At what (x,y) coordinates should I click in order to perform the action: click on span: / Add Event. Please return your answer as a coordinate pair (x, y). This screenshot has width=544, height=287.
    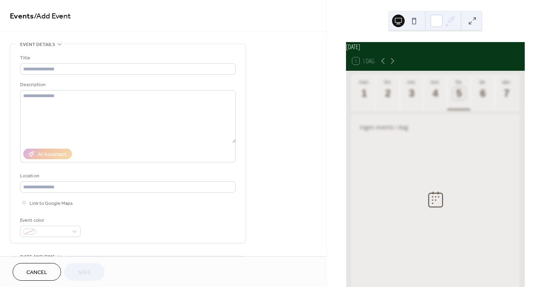
    Looking at the image, I should click on (52, 16).